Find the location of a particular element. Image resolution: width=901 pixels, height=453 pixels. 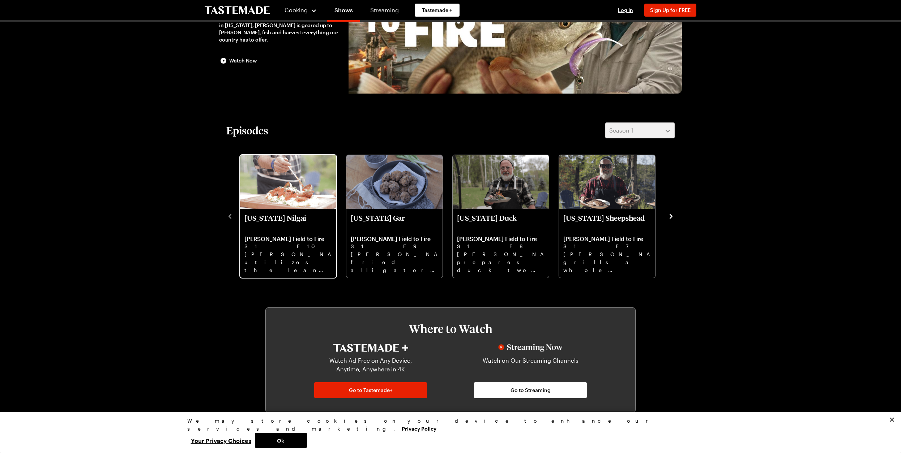

span: Cooking is located at coordinates (296, 10).